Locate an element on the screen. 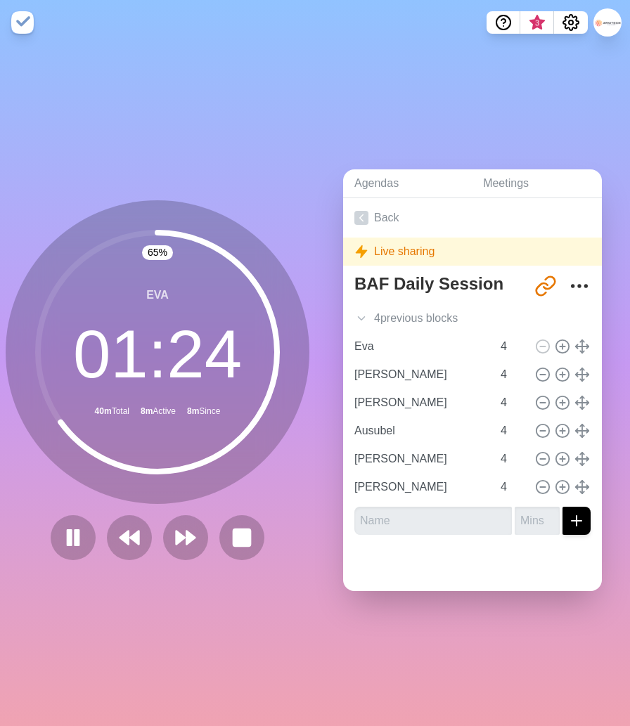 Image resolution: width=630 pixels, height=726 pixels. button: Settings is located at coordinates (571, 22).